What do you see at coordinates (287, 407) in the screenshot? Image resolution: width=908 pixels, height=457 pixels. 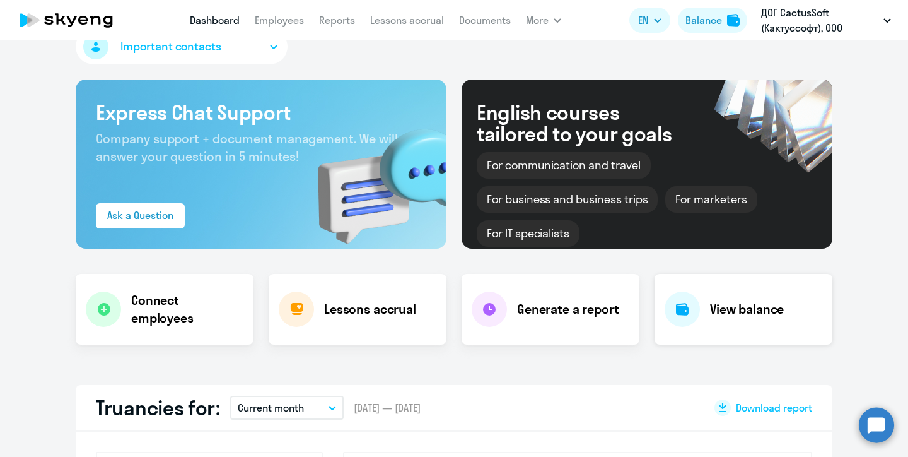 I see `button: Current month` at bounding box center [287, 407].